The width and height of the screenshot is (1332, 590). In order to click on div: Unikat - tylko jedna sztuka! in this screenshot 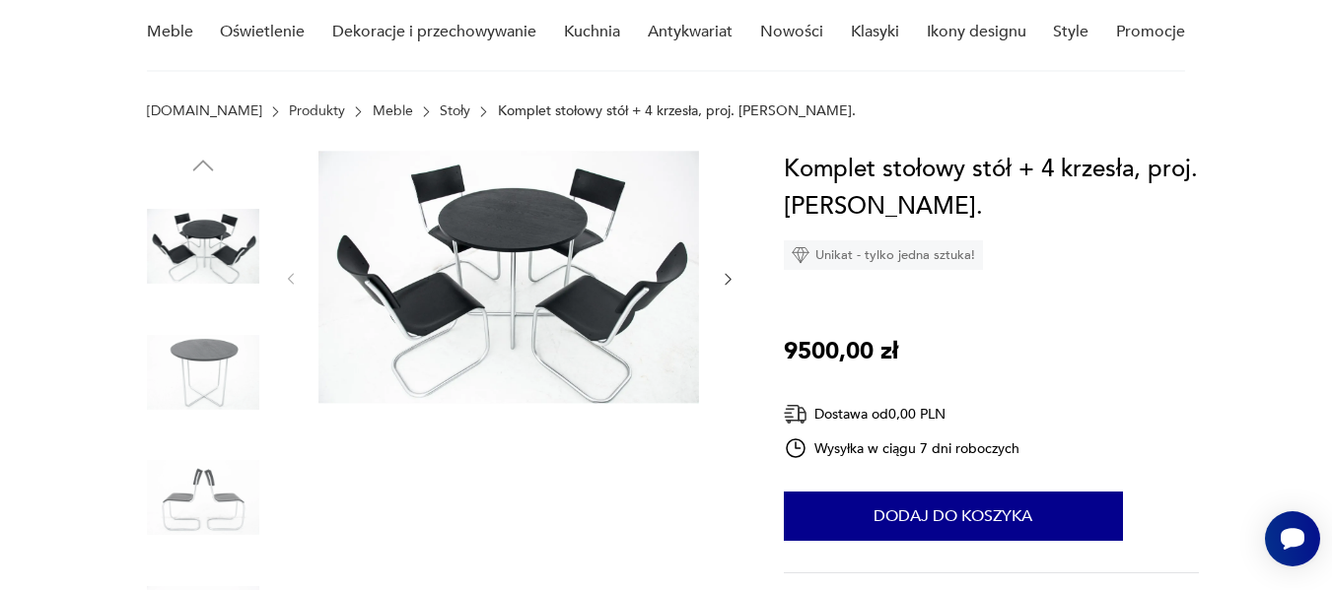, I will do `click(883, 255)`.